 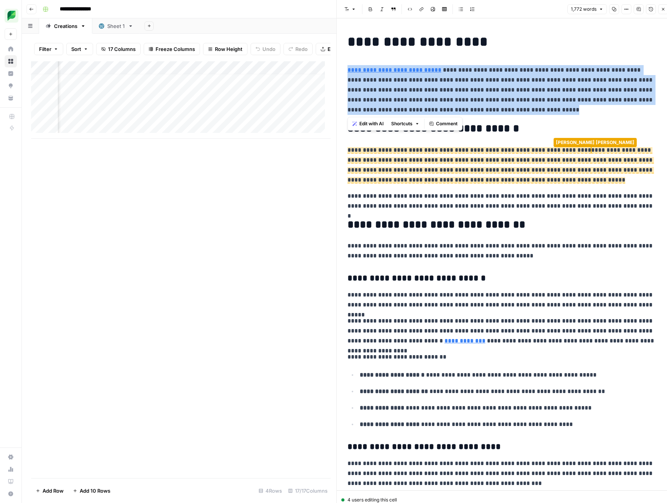 I want to click on button: Redo, so click(x=298, y=49).